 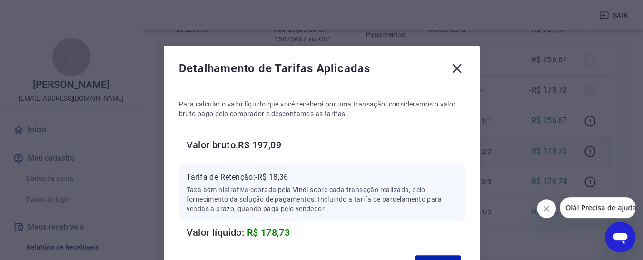 What do you see at coordinates (269, 233) in the screenshot?
I see `span: R$ 178,73` at bounding box center [269, 233].